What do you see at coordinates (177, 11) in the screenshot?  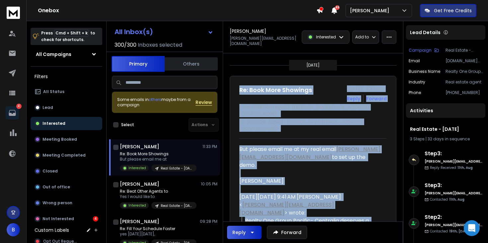 I see `h1: Onebox` at bounding box center [177, 11].